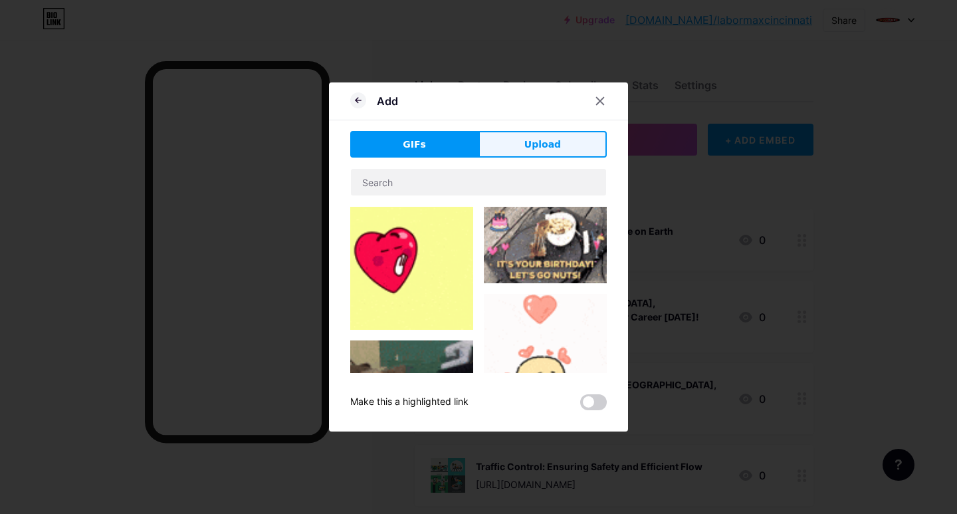 The height and width of the screenshot is (514, 957). Describe the element at coordinates (414, 144) in the screenshot. I see `span: GIFs` at that location.